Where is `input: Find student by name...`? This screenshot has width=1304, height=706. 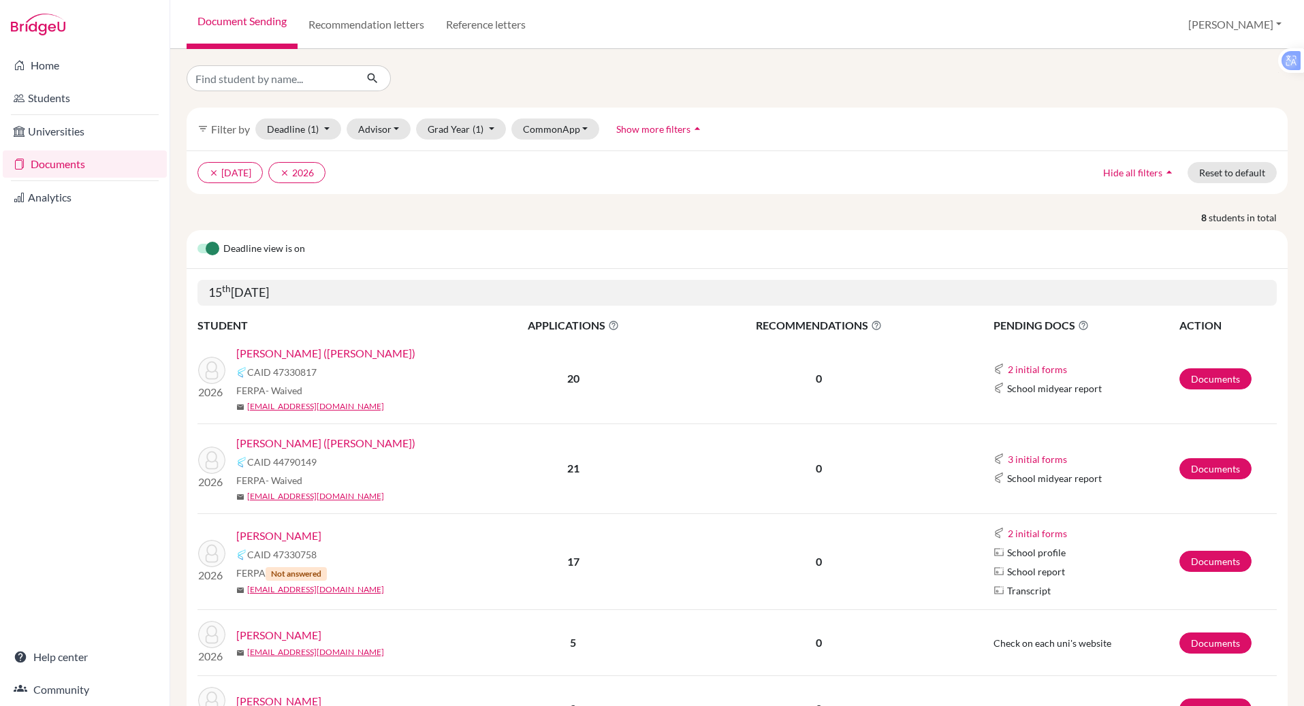 input: Find student by name... is located at coordinates (271, 78).